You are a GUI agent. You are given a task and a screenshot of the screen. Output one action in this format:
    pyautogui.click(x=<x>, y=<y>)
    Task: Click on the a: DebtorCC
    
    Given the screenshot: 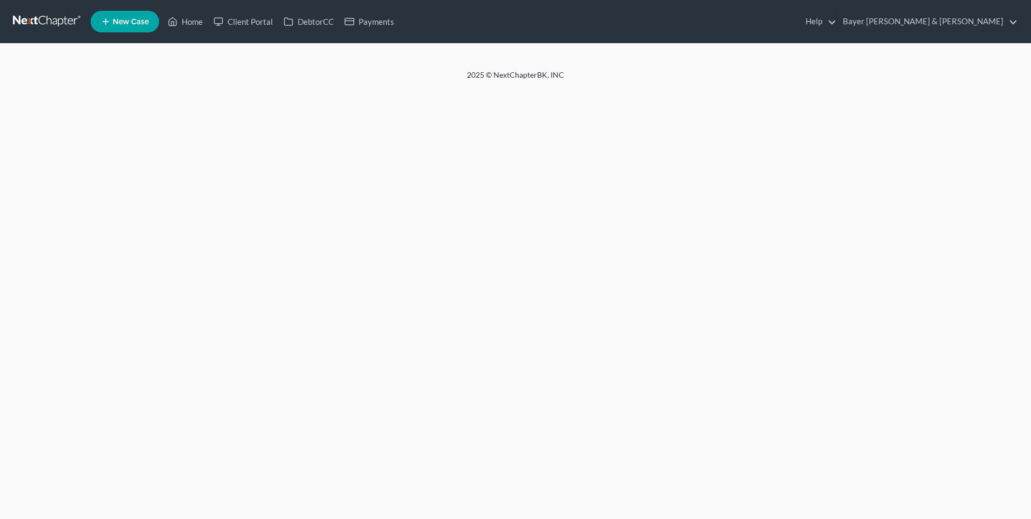 What is the action you would take?
    pyautogui.click(x=309, y=22)
    